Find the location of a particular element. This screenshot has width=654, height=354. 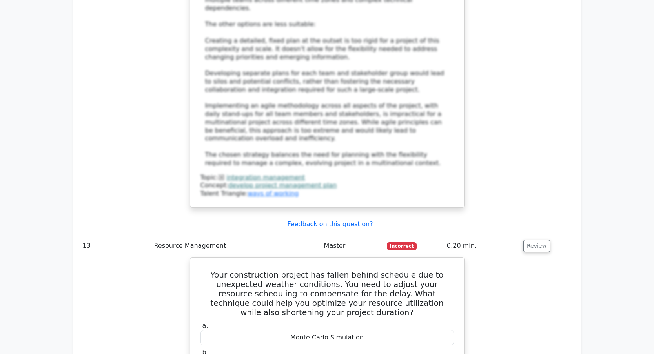

span: Incorrect is located at coordinates (402, 246).